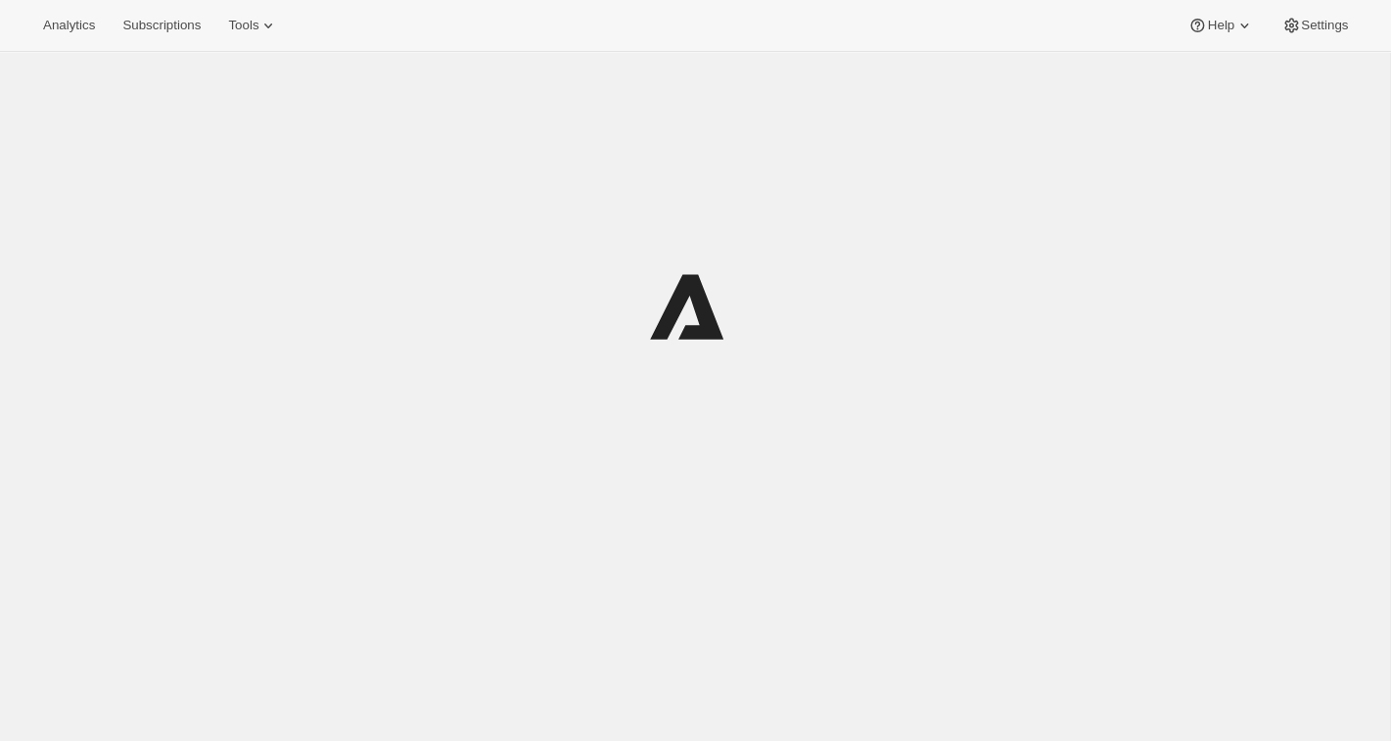 The height and width of the screenshot is (741, 1391). What do you see at coordinates (243, 25) in the screenshot?
I see `span: Tools` at bounding box center [243, 25].